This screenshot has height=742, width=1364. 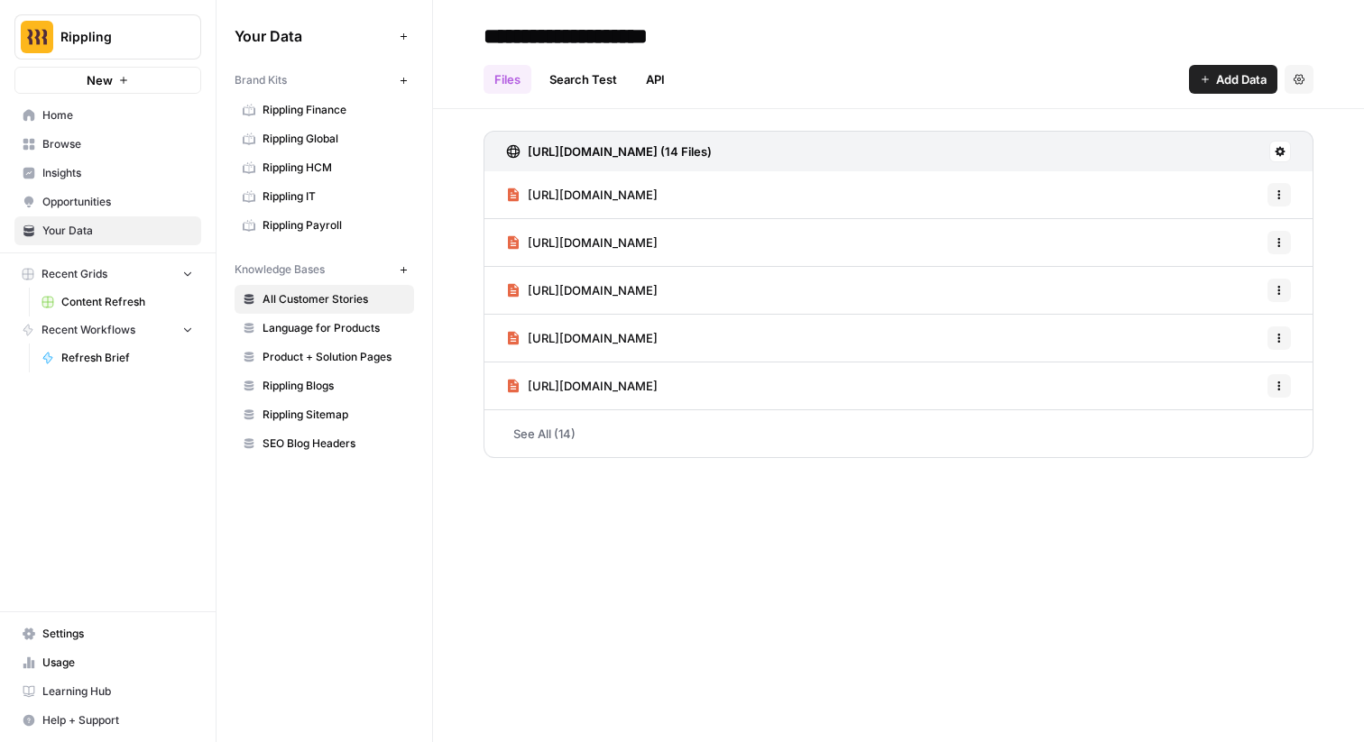 What do you see at coordinates (117, 721) in the screenshot?
I see `span: Help + Support` at bounding box center [117, 721].